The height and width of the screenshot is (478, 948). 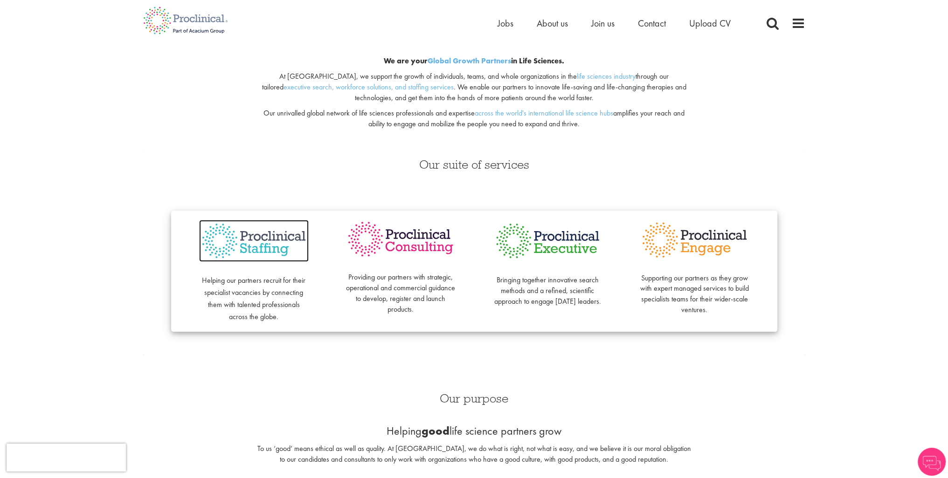 What do you see at coordinates (401, 239) in the screenshot?
I see `img: Proclinical Consulting` at bounding box center [401, 239].